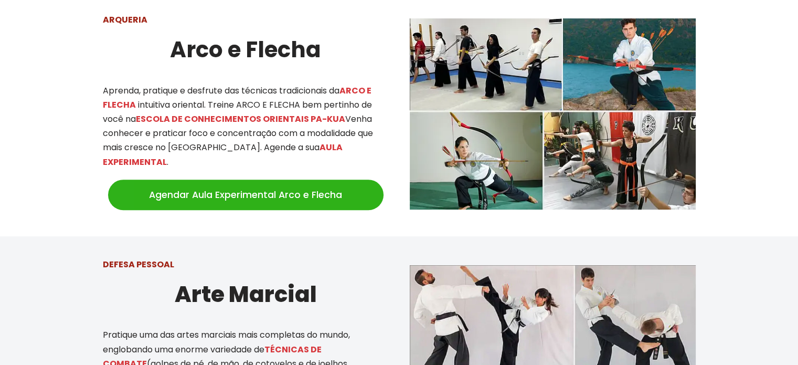 This screenshot has width=798, height=365. What do you see at coordinates (245, 126) in the screenshot?
I see `p: Aprenda, pratique e desfrute das técnicas tradicionais da intuitiva oriental. Treine ARCO E FLECH...` at bounding box center [245, 126].